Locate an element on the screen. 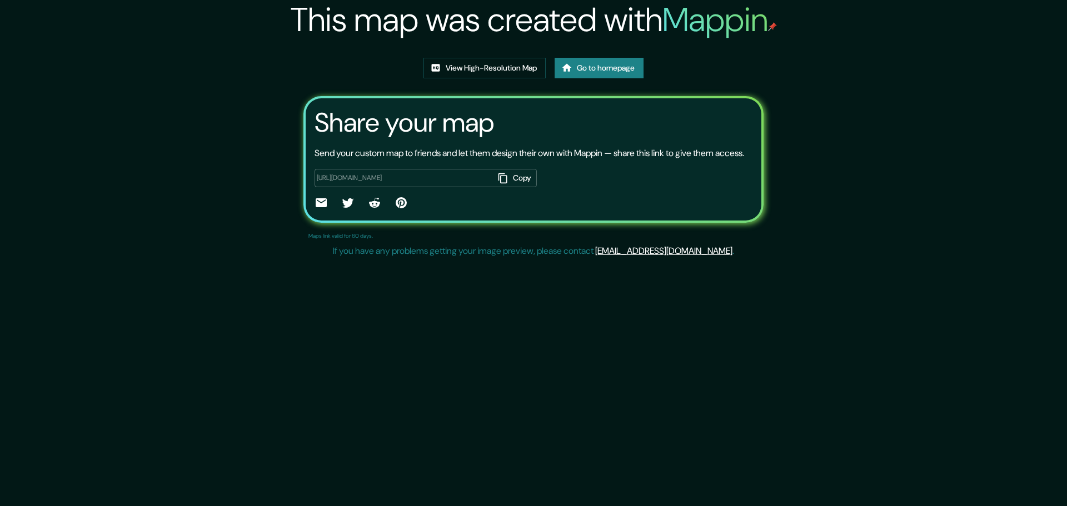  a: Go to homepage is located at coordinates (599, 68).